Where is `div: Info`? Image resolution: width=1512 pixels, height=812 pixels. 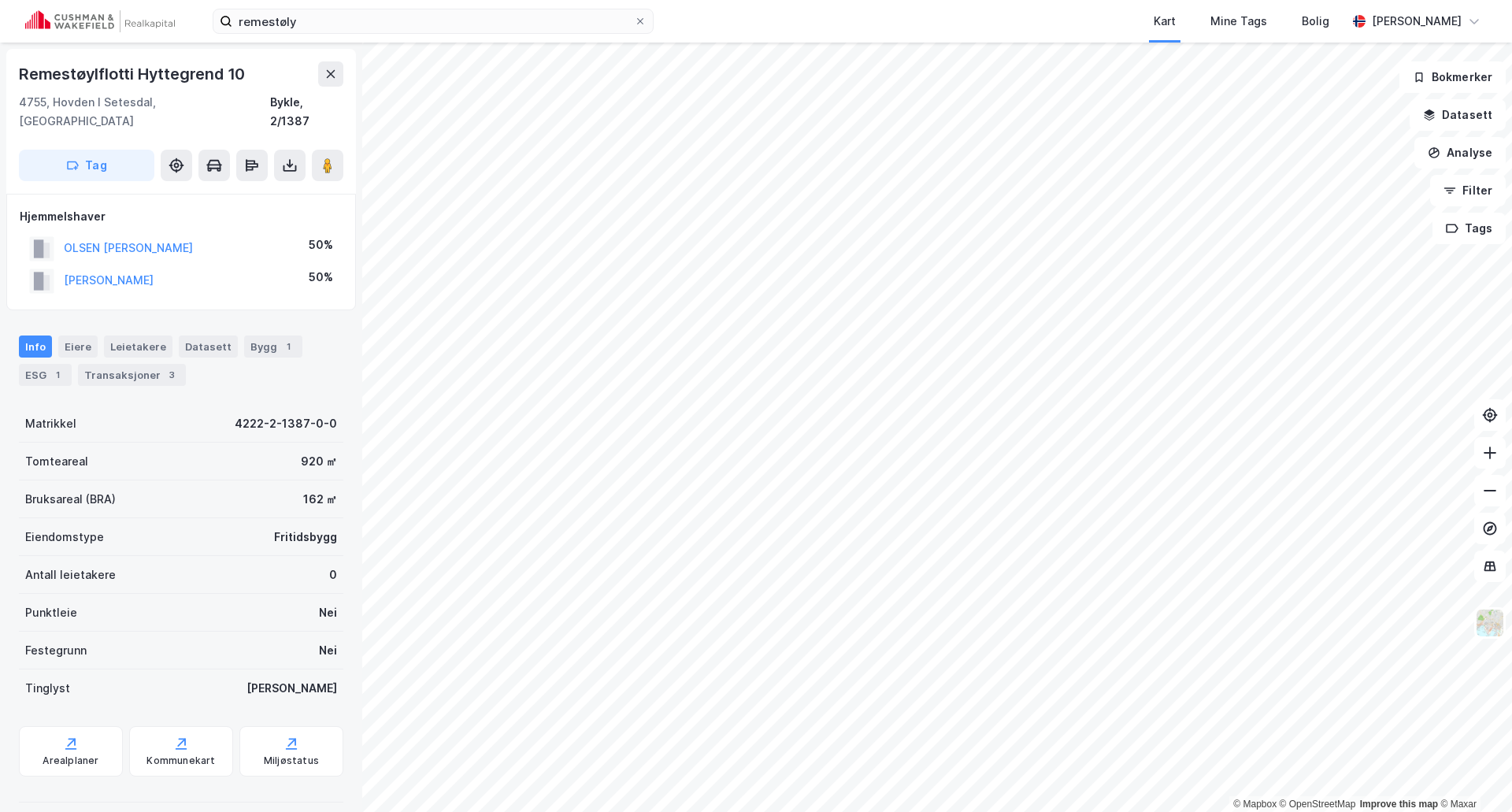 div: Info is located at coordinates (35, 346).